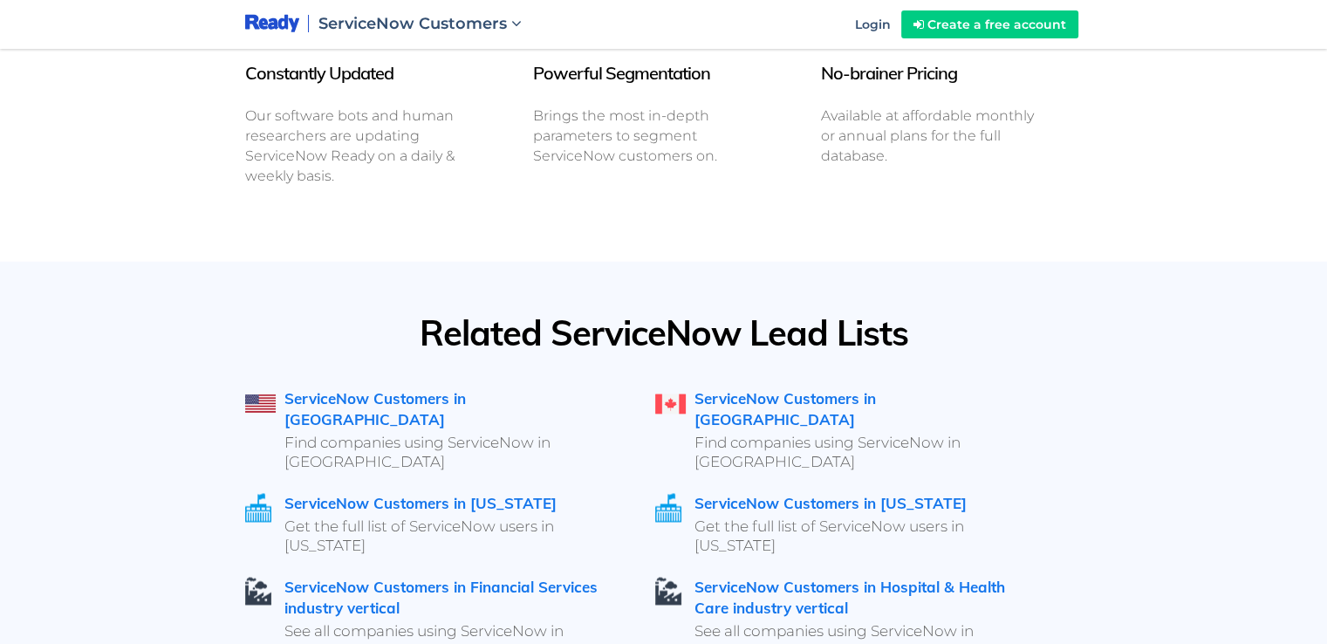 Image resolution: width=1327 pixels, height=644 pixels. Describe the element at coordinates (664, 332) in the screenshot. I see `h3: Related ServiceNow Lead Lists` at that location.